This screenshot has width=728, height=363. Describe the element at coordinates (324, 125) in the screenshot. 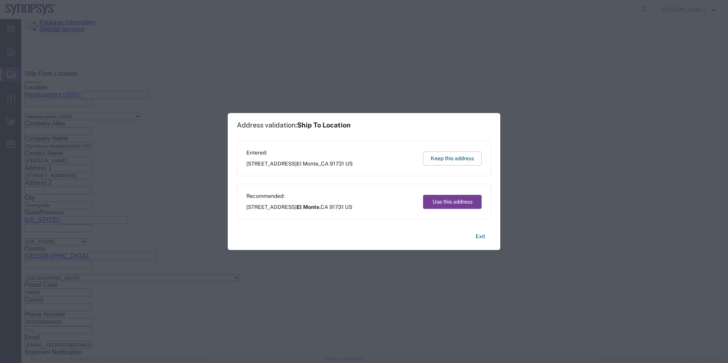

I see `span: Ship To Location` at that location.